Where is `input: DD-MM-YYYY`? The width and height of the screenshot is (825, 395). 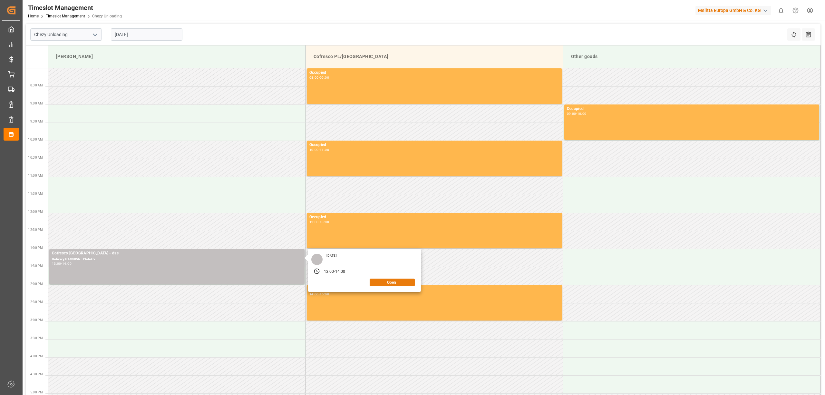 input: DD-MM-YYYY is located at coordinates (147, 34).